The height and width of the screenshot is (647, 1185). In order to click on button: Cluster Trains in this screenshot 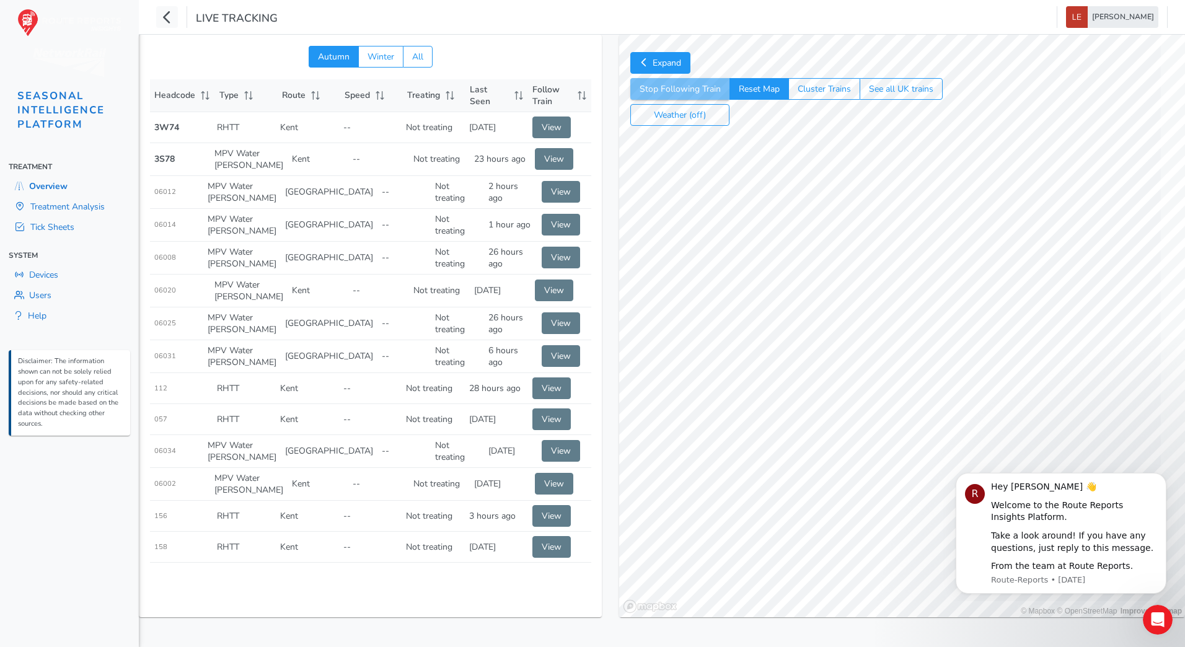, I will do `click(824, 89)`.